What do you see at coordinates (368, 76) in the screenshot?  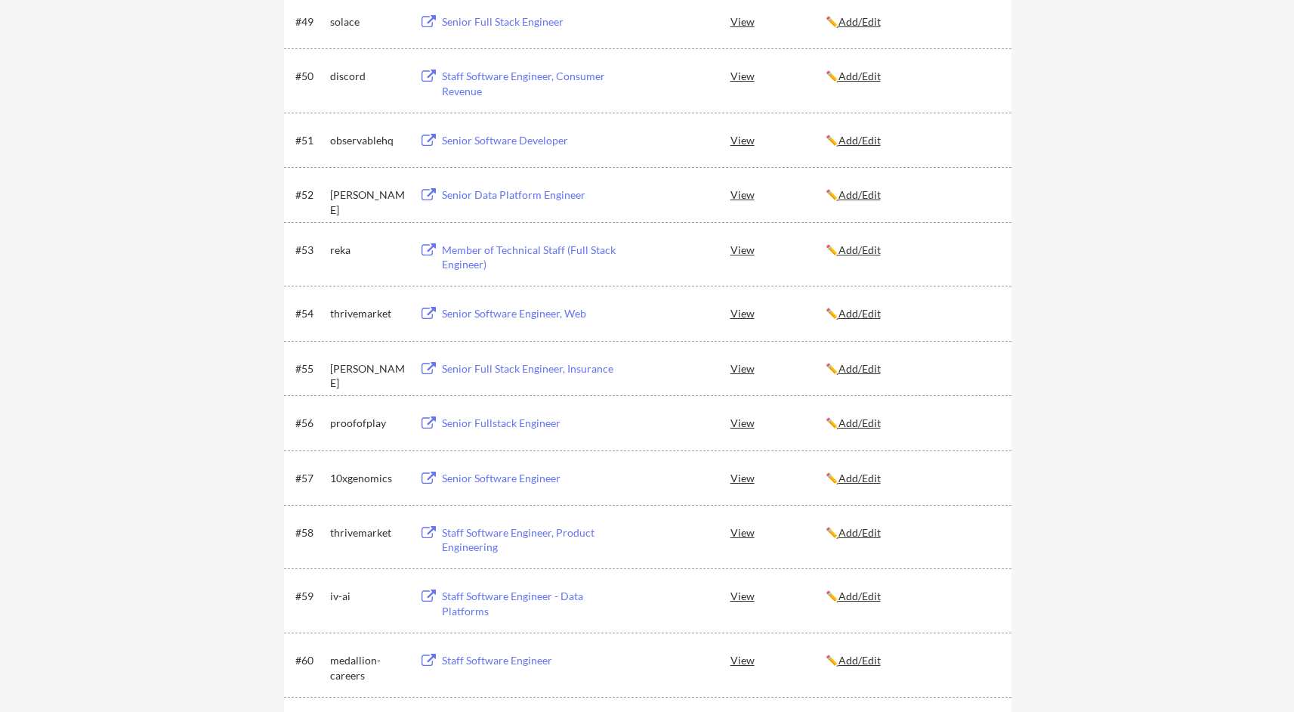 I see `div: discord` at bounding box center [368, 76].